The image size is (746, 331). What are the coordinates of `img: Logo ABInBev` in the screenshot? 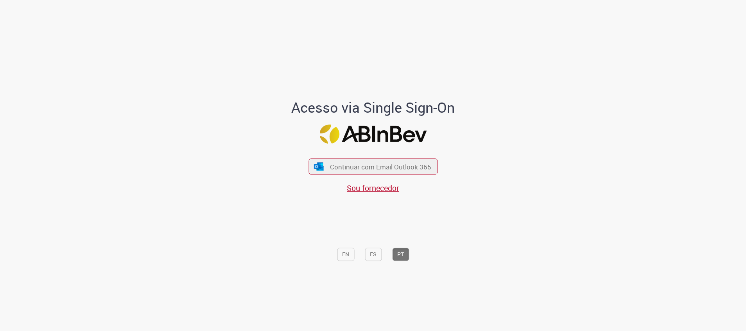 It's located at (373, 134).